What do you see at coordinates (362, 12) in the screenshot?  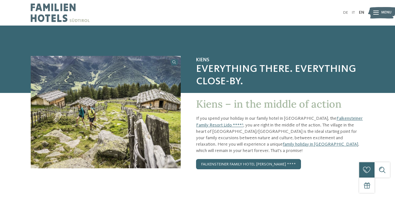 I see `a: EN` at bounding box center [362, 12].